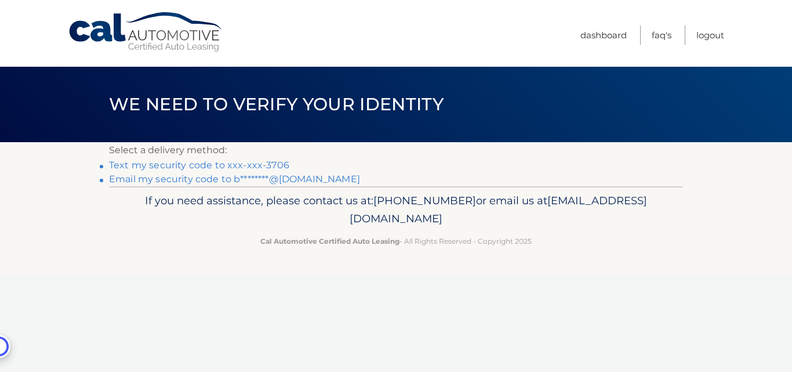 The height and width of the screenshot is (372, 792). Describe the element at coordinates (662, 35) in the screenshot. I see `a: FAQ's` at that location.